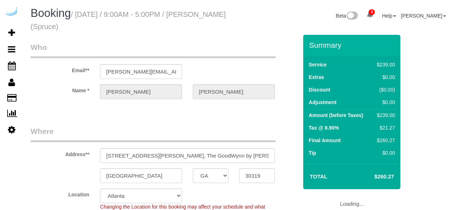 Image resolution: width=455 pixels, height=210 pixels. I want to click on label: Adjustment, so click(322, 102).